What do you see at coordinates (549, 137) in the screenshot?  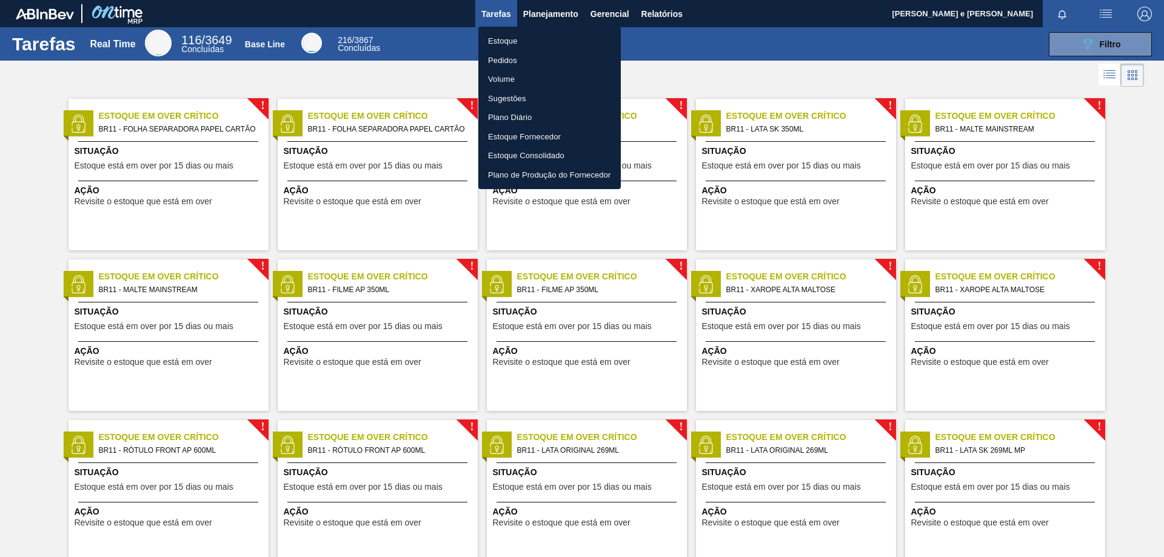 I see `a: Estoque Fornecedor` at bounding box center [549, 137].